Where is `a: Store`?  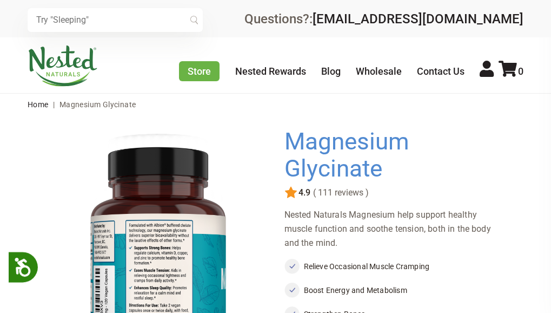
a: Store is located at coordinates (199, 71).